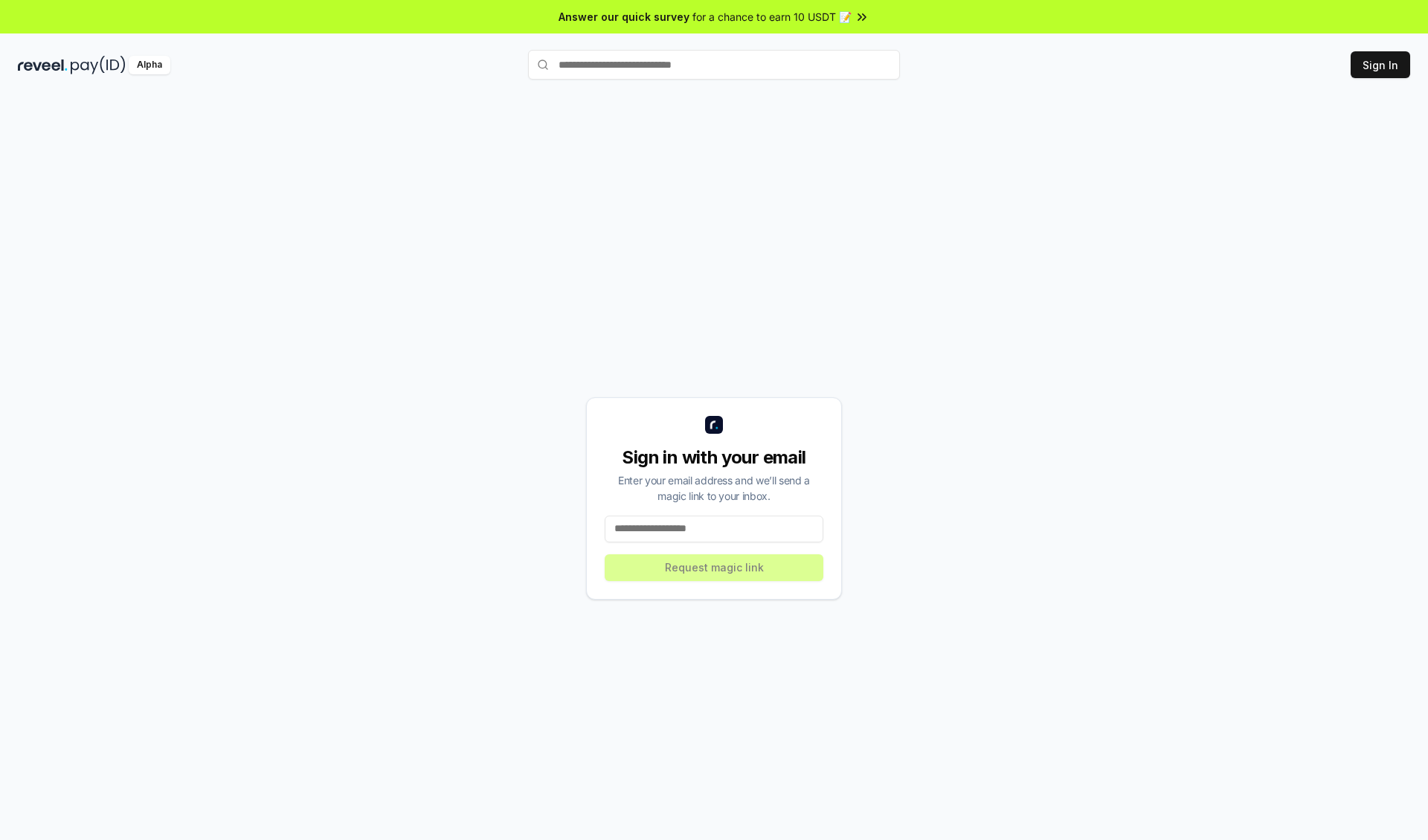 Image resolution: width=1428 pixels, height=840 pixels. I want to click on img: logo_small, so click(714, 425).